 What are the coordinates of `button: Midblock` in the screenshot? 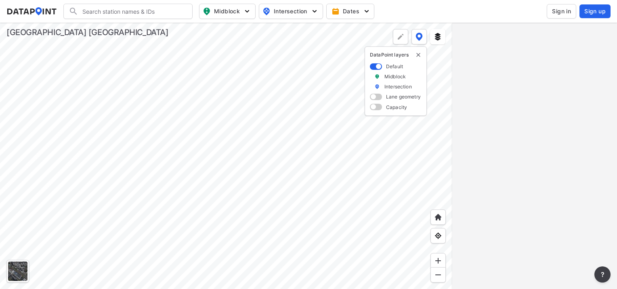 It's located at (227, 11).